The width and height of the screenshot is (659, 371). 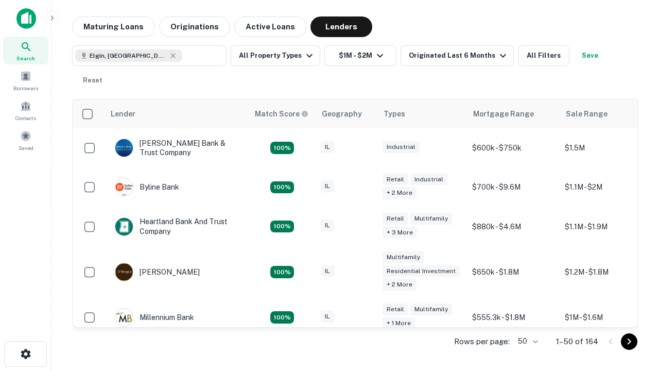 What do you see at coordinates (26, 110) in the screenshot?
I see `a: Contacts` at bounding box center [26, 110].